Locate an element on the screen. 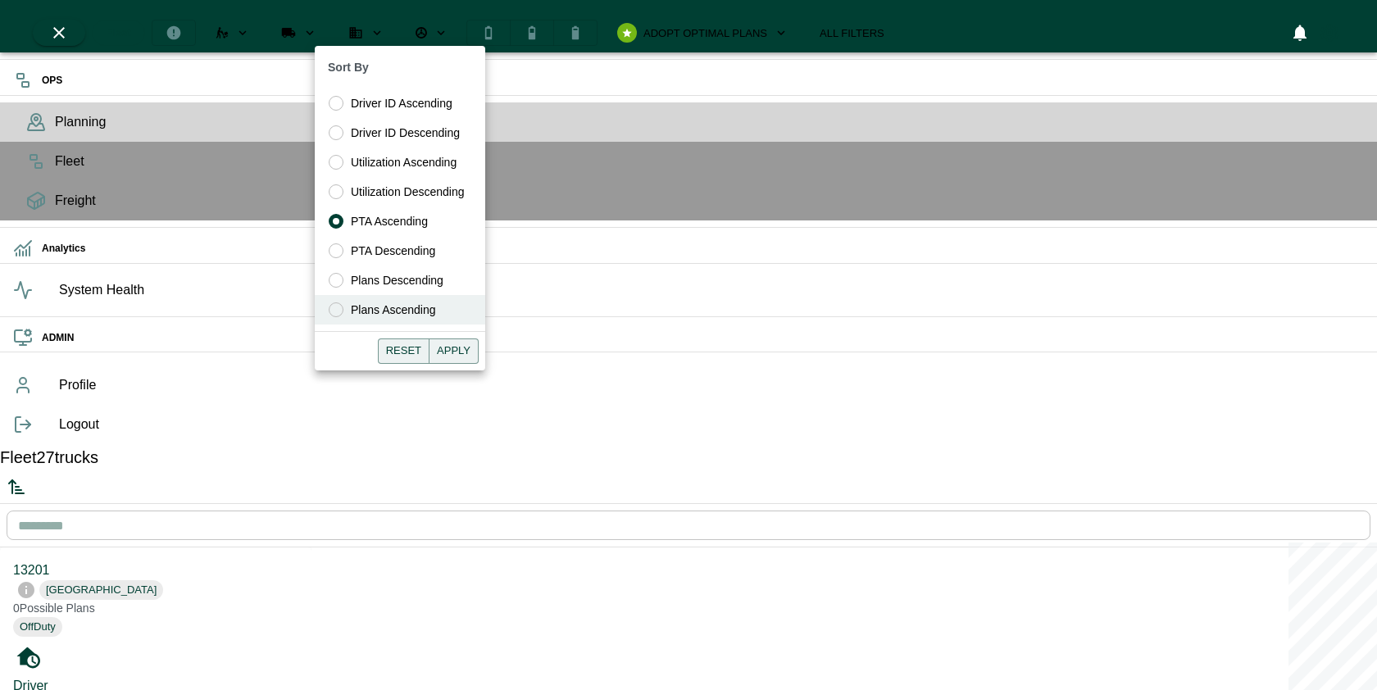  button: Apply is located at coordinates (453, 351).